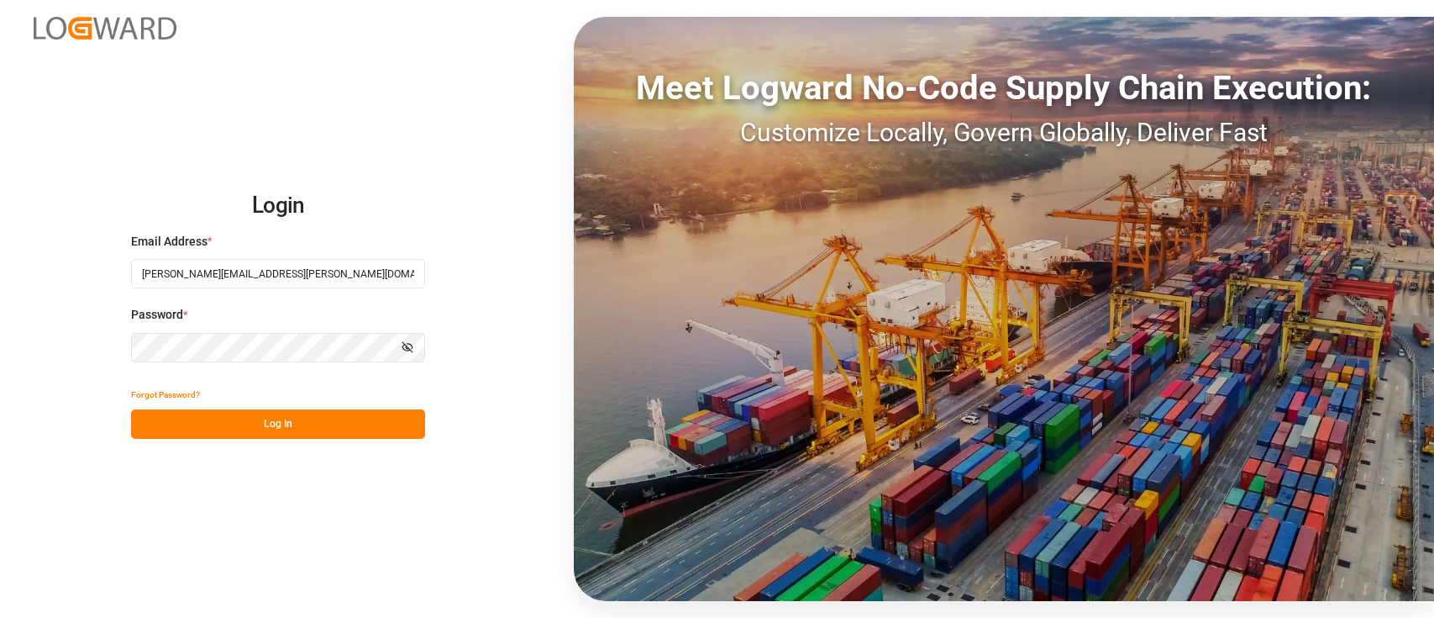 Image resolution: width=1434 pixels, height=618 pixels. I want to click on input: Enter your email, so click(278, 273).